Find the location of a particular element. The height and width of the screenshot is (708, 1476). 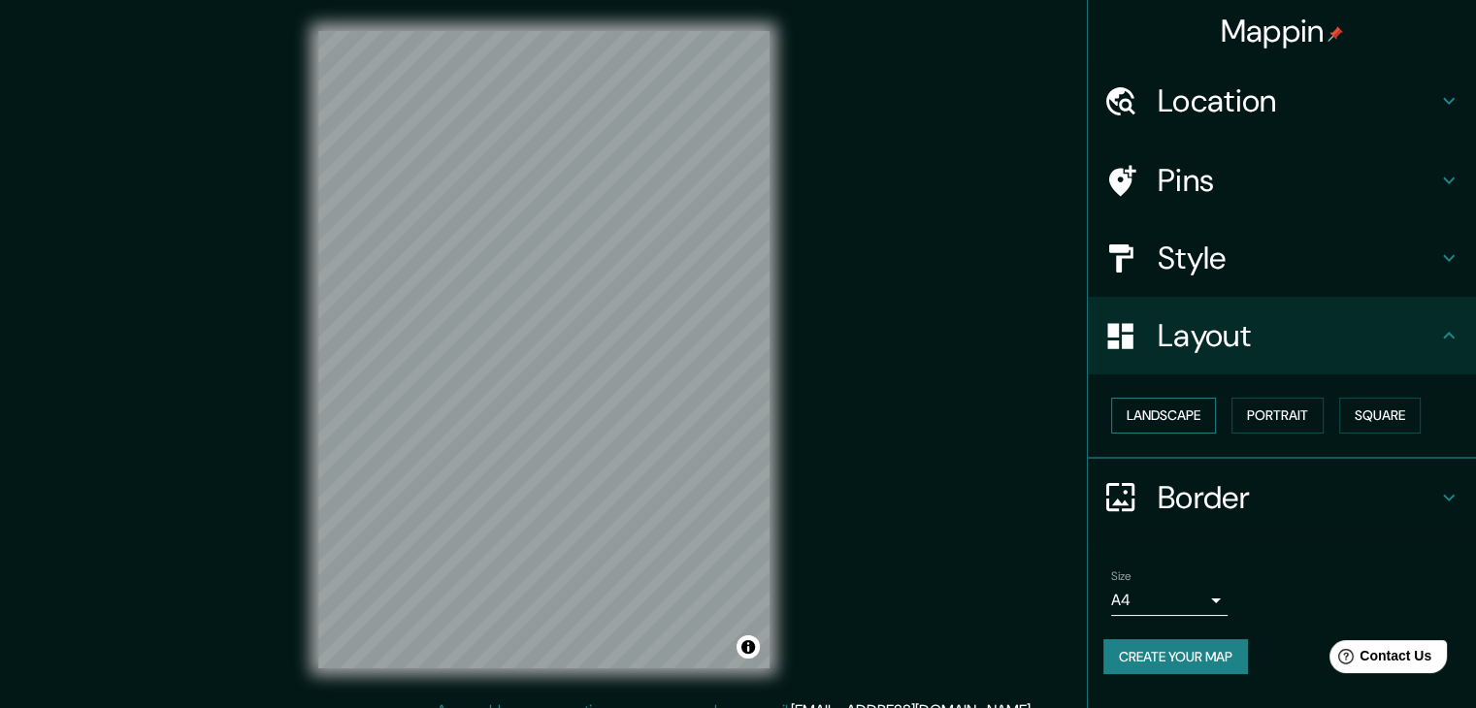

h4: Location is located at coordinates (1297, 101).